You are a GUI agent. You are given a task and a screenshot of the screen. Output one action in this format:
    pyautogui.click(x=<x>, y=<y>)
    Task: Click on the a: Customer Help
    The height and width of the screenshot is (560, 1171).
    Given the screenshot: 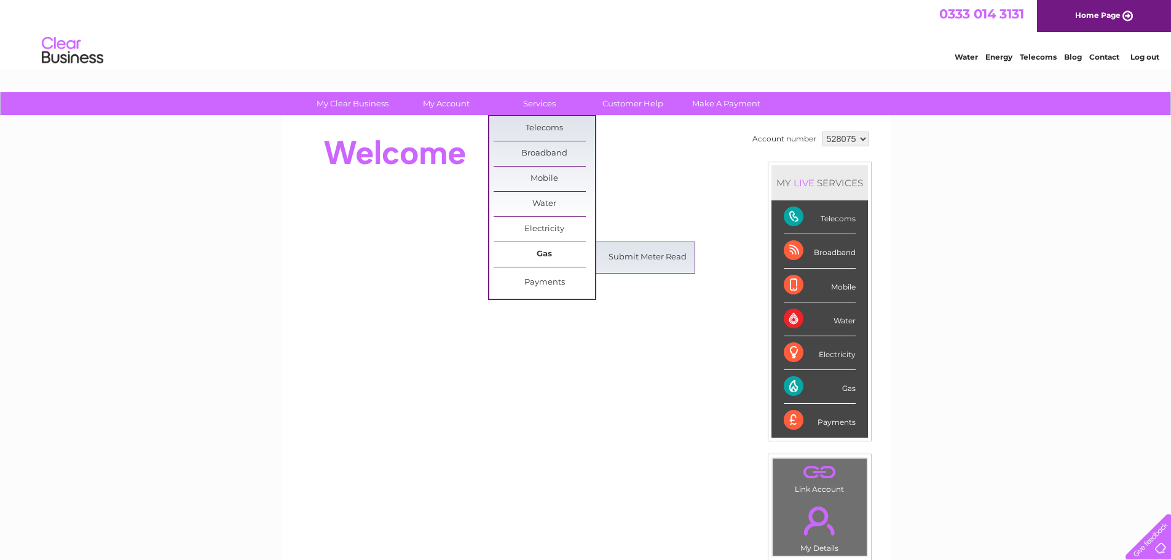 What is the action you would take?
    pyautogui.click(x=633, y=103)
    